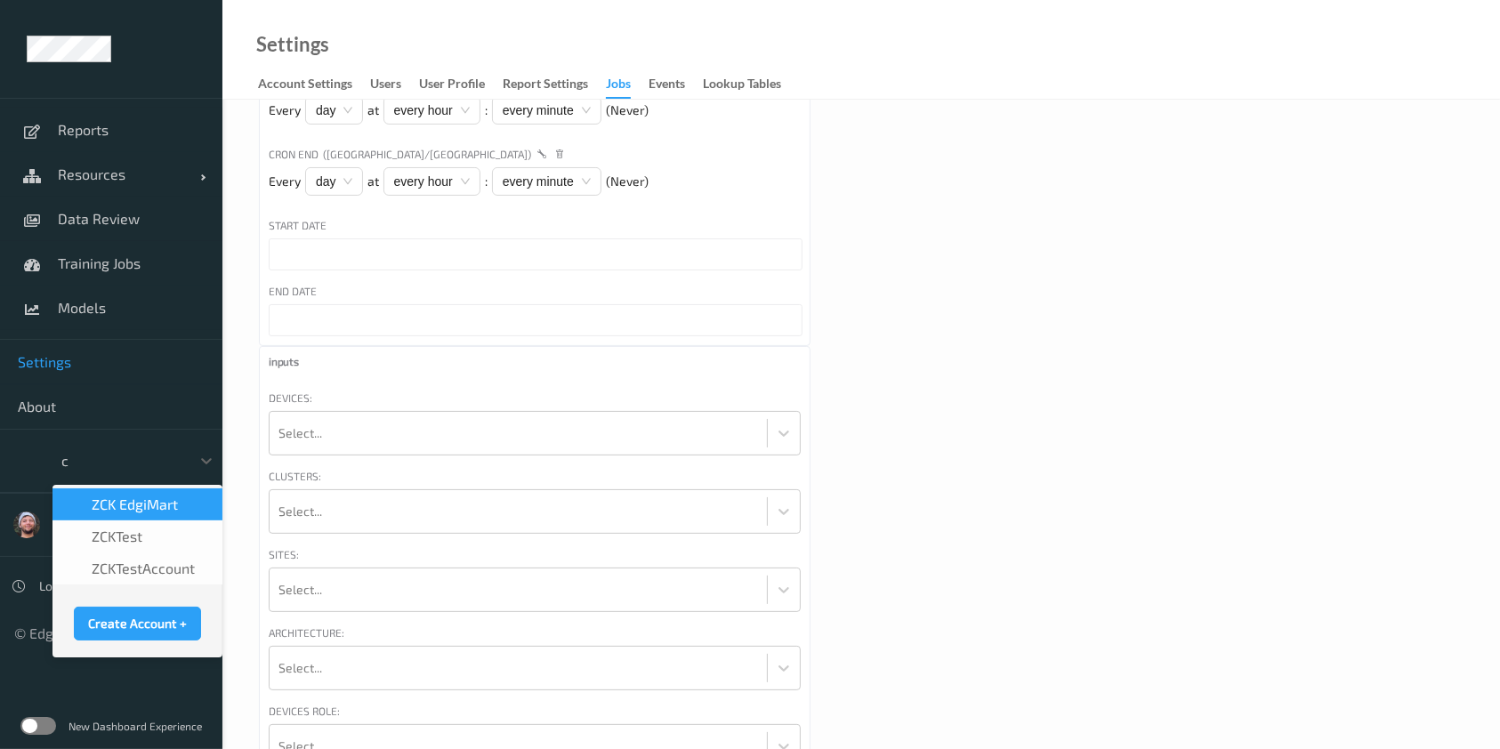 This screenshot has height=749, width=1500. What do you see at coordinates (314, 84) in the screenshot?
I see `a: Account Settings` at bounding box center [314, 84].